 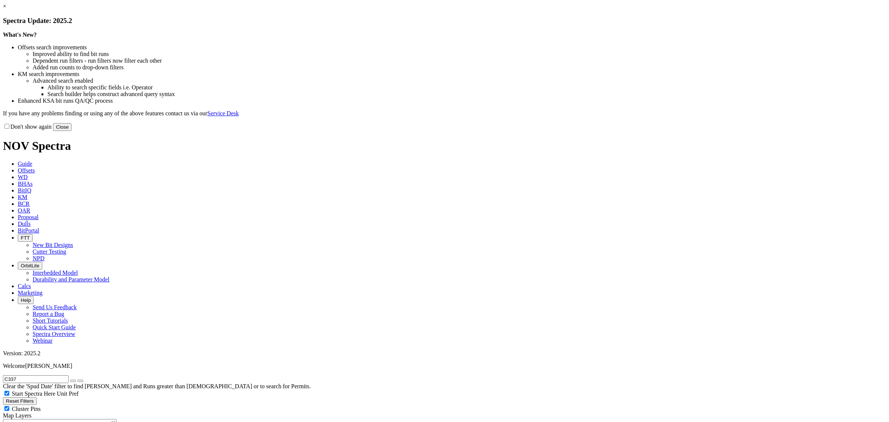 I want to click on li: Advanced search enabled, so click(x=459, y=81).